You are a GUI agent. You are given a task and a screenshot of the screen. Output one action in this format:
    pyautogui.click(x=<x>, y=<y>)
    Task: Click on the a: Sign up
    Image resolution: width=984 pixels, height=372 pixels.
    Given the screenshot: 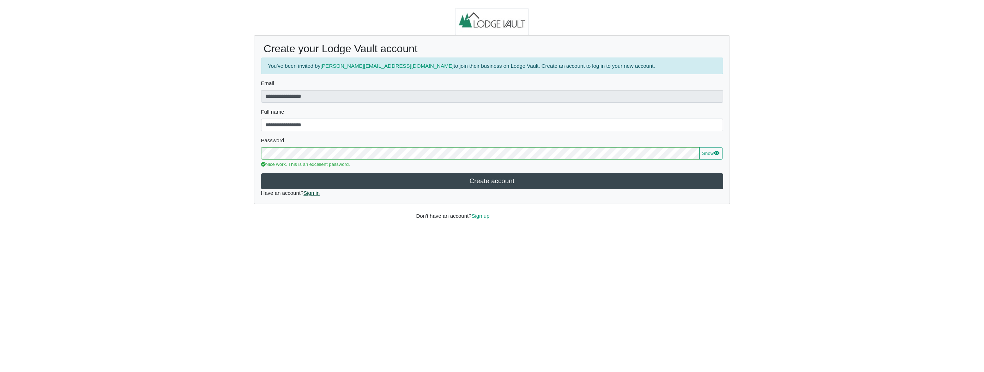 What is the action you would take?
    pyautogui.click(x=480, y=215)
    